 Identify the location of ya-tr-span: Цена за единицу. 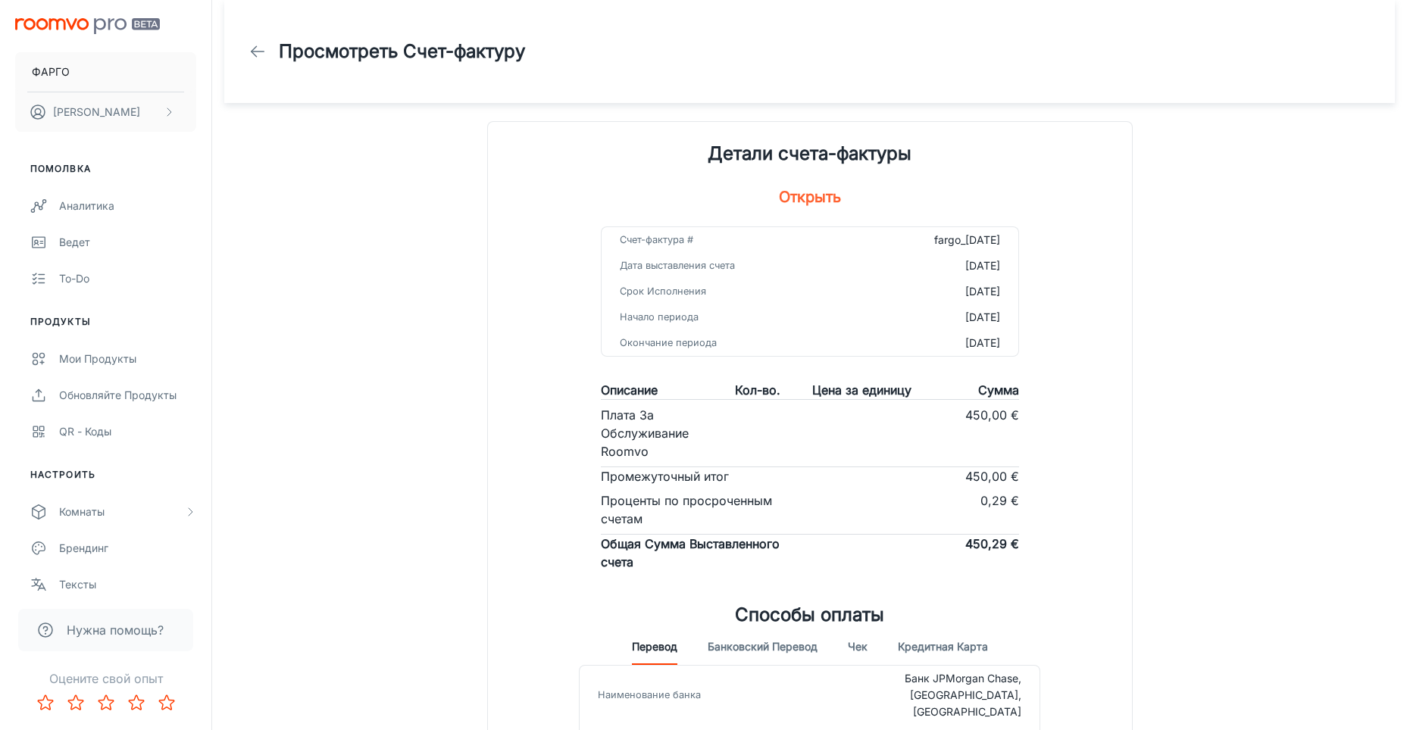
(861, 390).